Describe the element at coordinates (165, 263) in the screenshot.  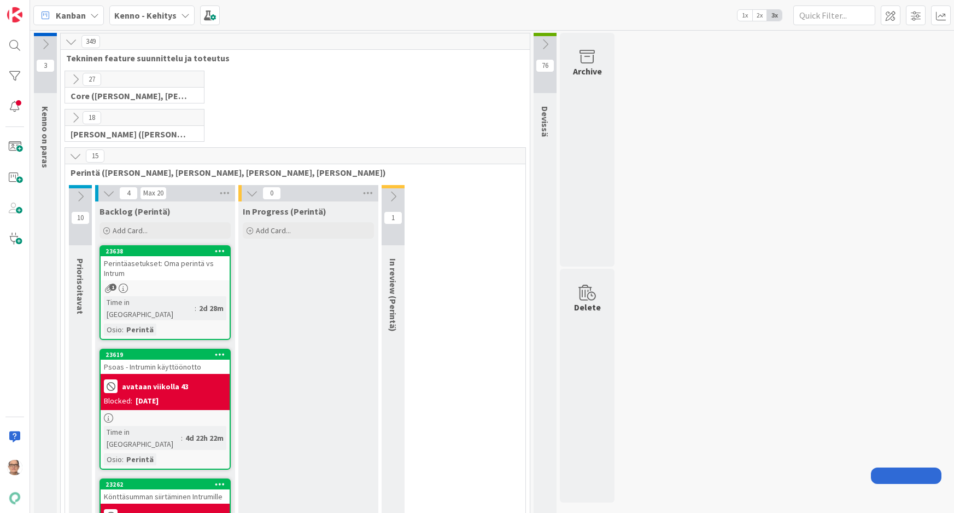
I see `div: 23638Perintäasetukset: Oma perintä vs Intrum` at that location.